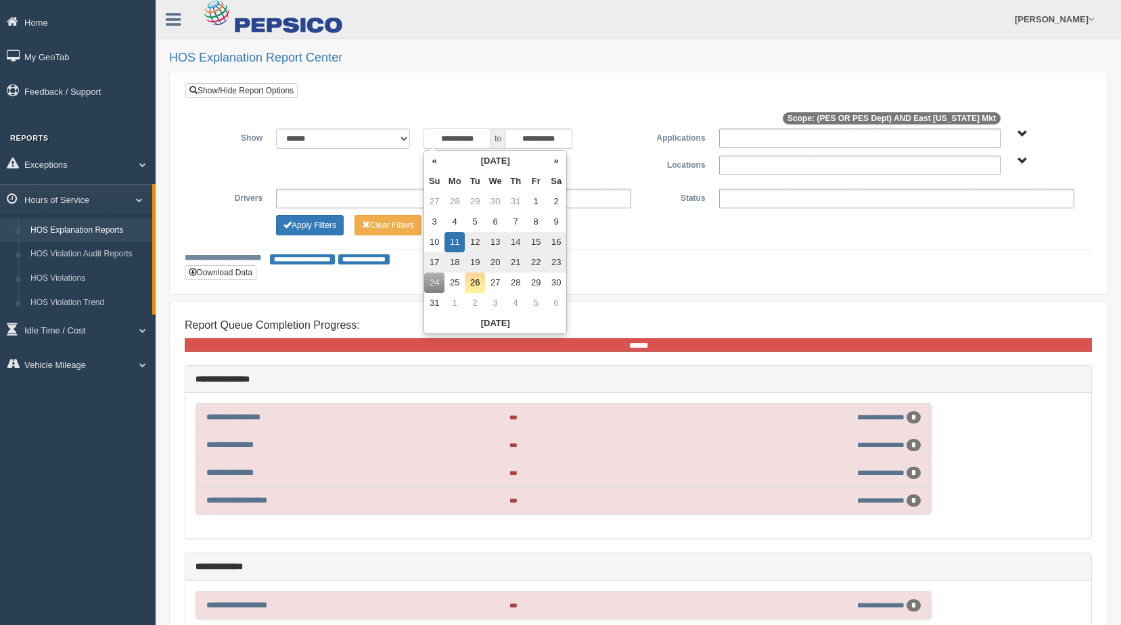  I want to click on a: HOS Violation Audit Reports, so click(88, 254).